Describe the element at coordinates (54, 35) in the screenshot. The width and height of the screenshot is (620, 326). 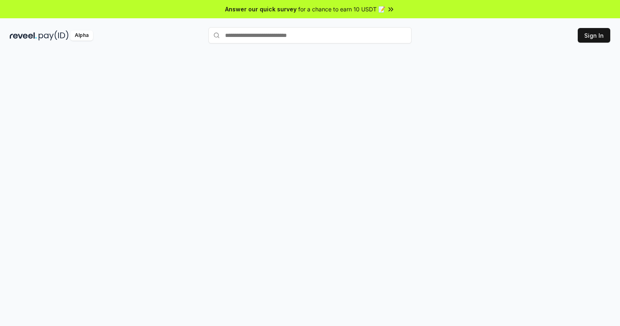
I see `img: pay_id` at that location.